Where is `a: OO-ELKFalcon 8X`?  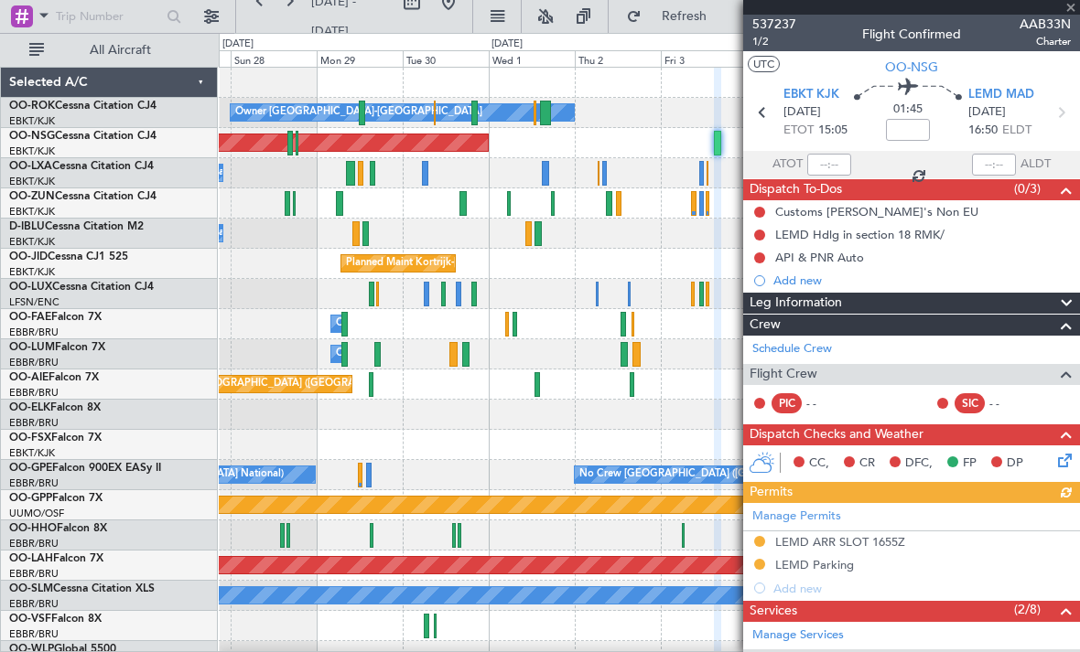 a: OO-ELKFalcon 8X is located at coordinates (55, 408).